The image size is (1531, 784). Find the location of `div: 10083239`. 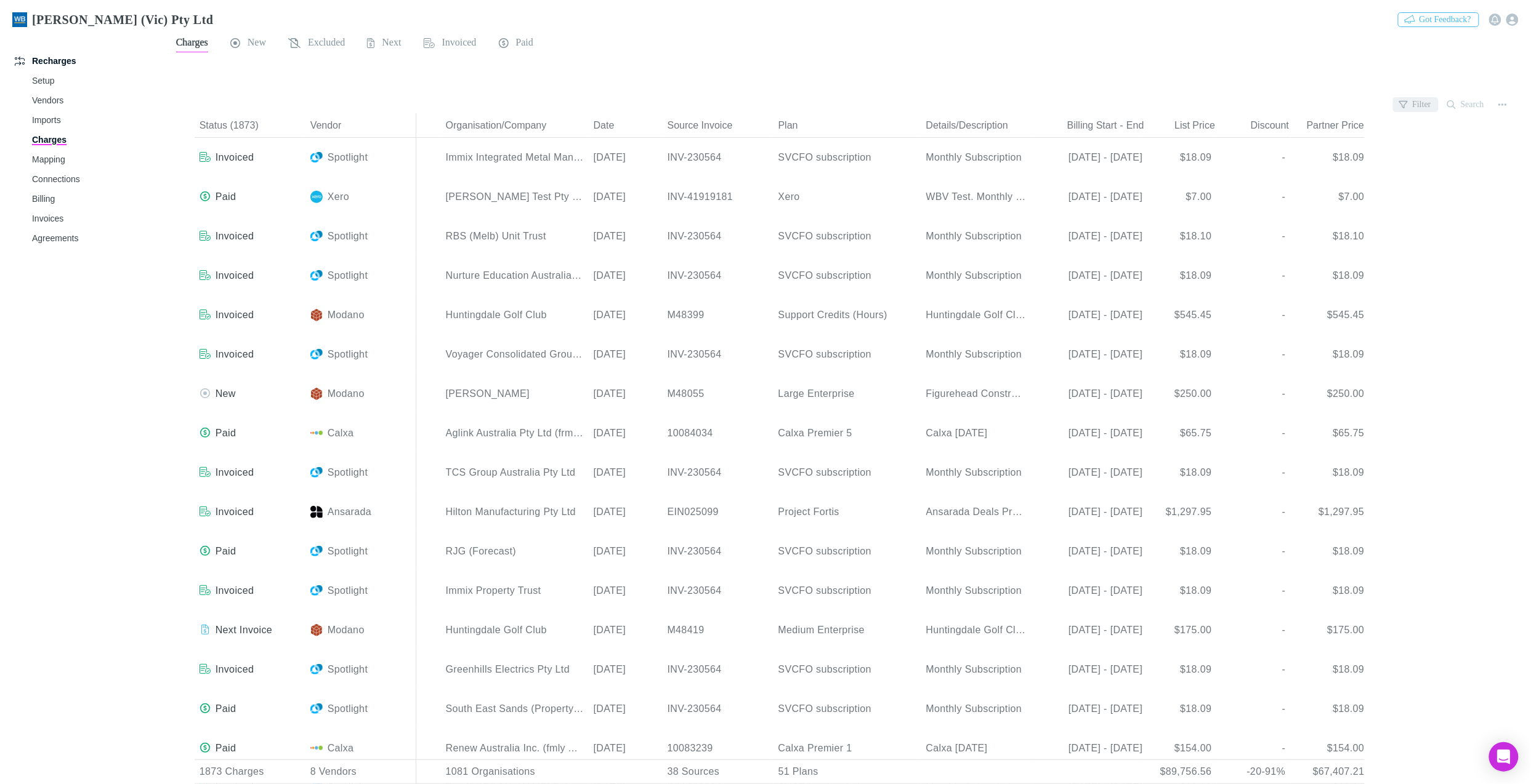

div: 10083239 is located at coordinates (718, 748).